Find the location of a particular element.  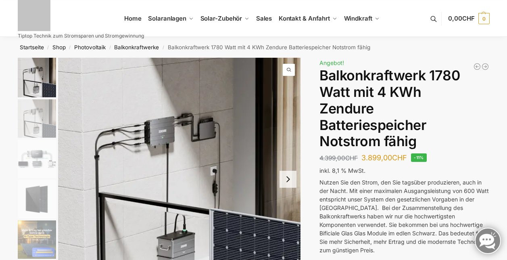

span: Windkraft is located at coordinates (358, 18).